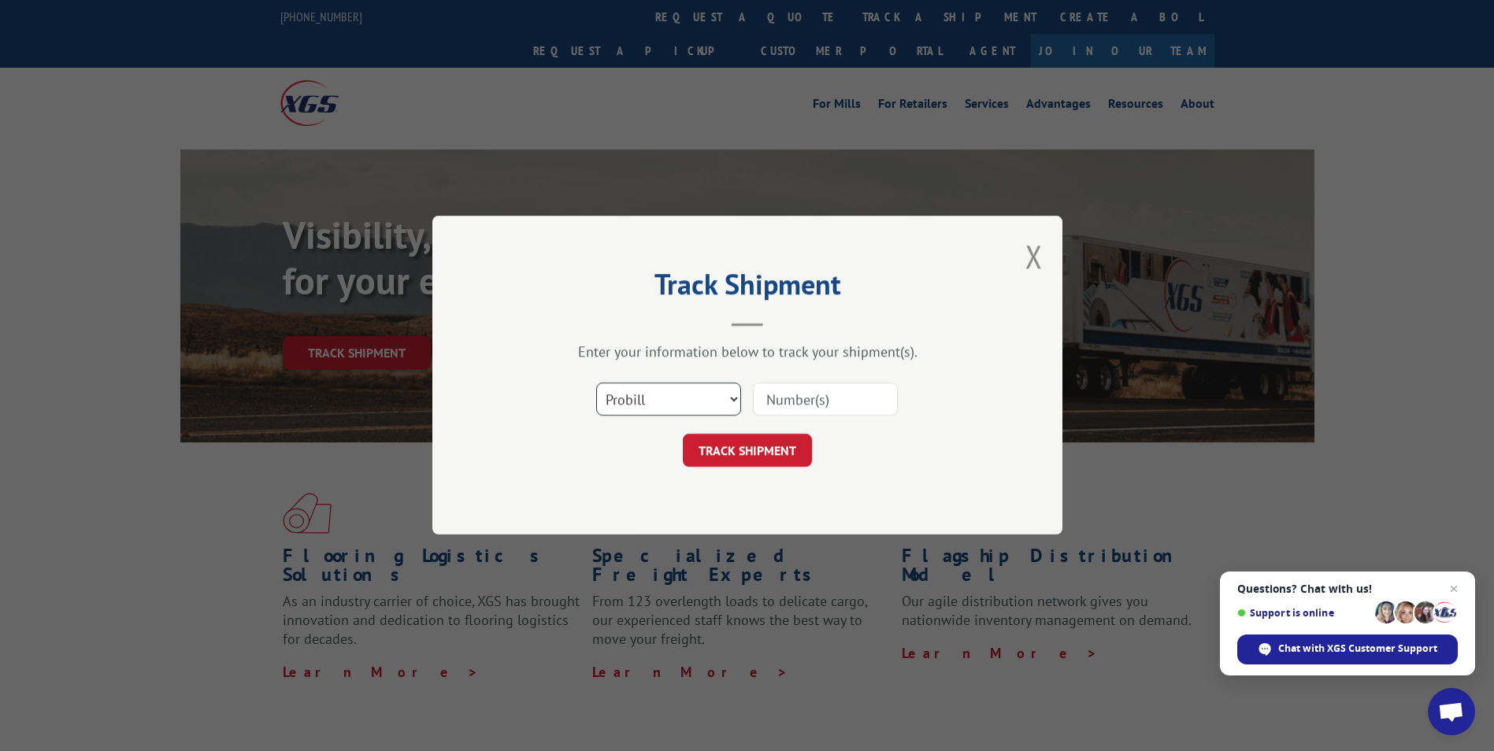 Image resolution: width=1494 pixels, height=751 pixels. I want to click on span: Questions? Chat with us!, so click(1347, 589).